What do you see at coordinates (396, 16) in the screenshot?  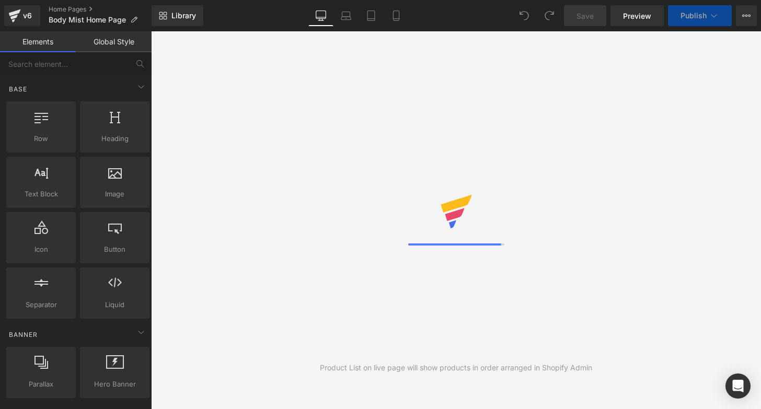 I see `a: Mobile` at bounding box center [396, 16].